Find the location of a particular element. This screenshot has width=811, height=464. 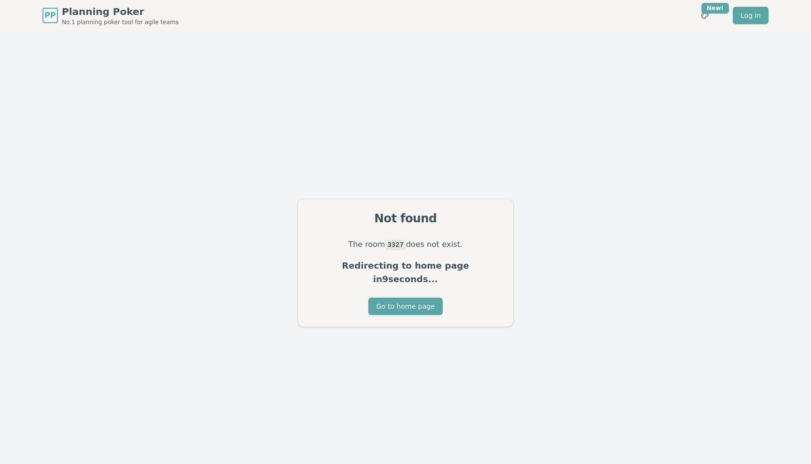

button: New! is located at coordinates (705, 15).